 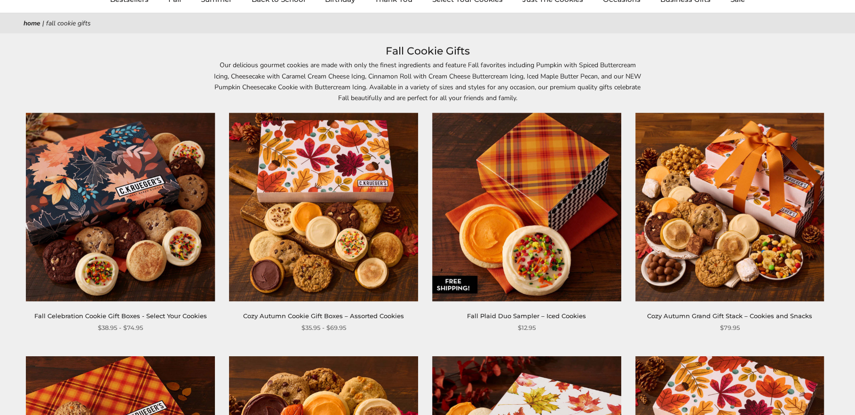 What do you see at coordinates (526, 328) in the screenshot?
I see `span: $12.95` at bounding box center [526, 328].